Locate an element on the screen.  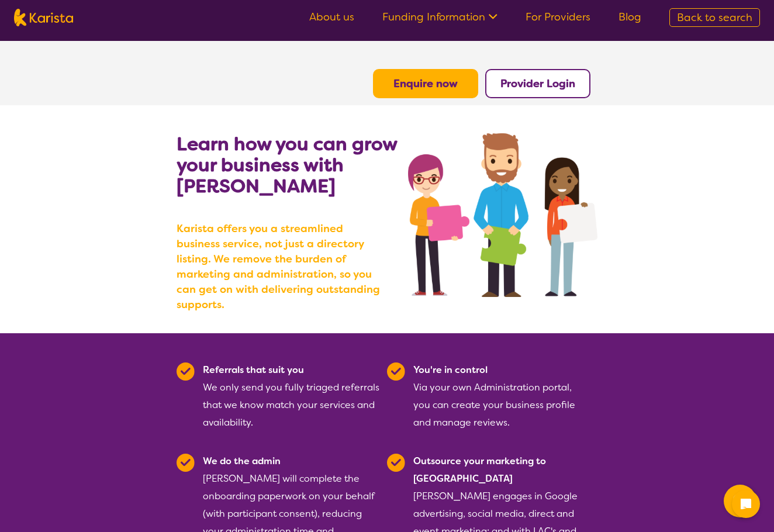
a: About us is located at coordinates (331, 17).